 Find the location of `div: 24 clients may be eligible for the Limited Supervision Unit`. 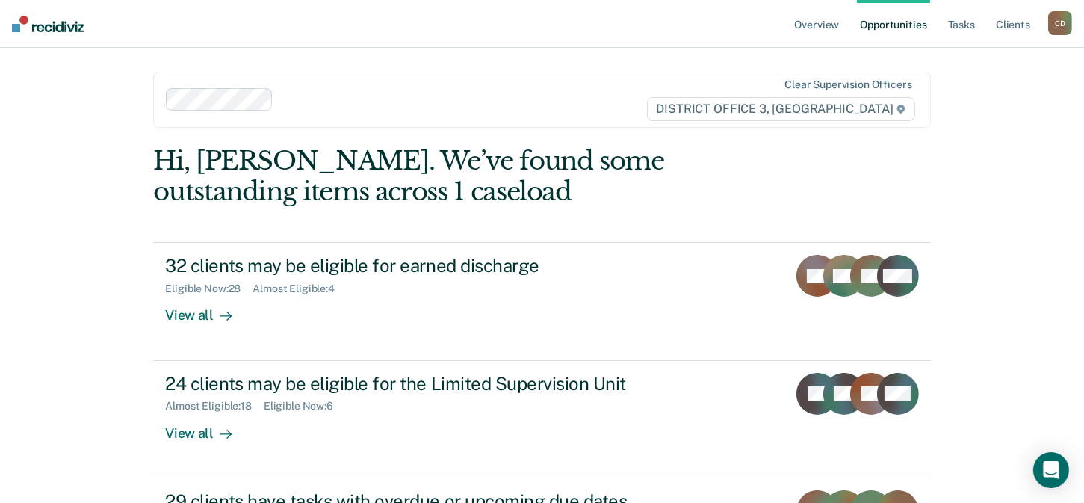

div: 24 clients may be eligible for the Limited Supervision Unit is located at coordinates (427, 383).